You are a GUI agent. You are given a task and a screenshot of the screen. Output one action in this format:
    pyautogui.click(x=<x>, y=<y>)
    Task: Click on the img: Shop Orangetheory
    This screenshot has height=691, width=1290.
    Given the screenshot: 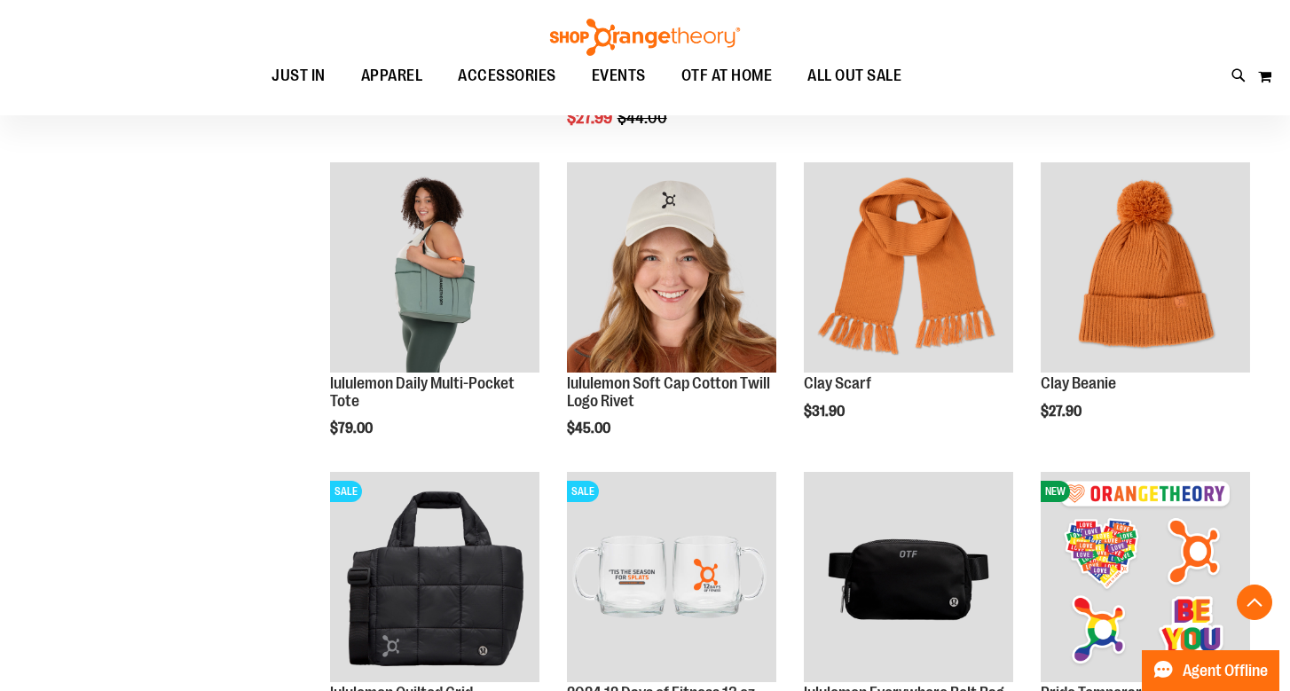 What is the action you would take?
    pyautogui.click(x=645, y=37)
    